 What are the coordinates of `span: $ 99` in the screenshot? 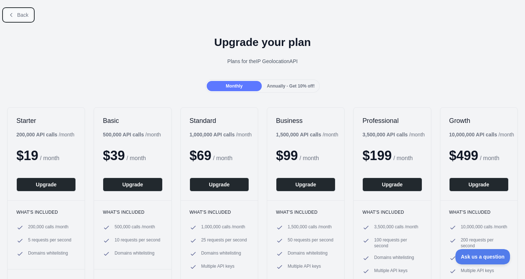 It's located at (287, 155).